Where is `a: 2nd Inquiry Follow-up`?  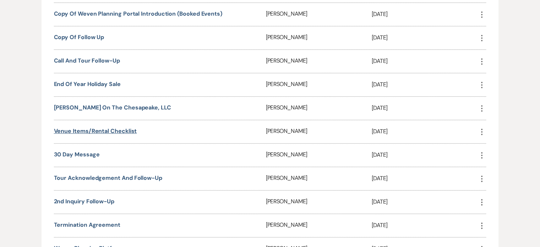
a: 2nd Inquiry Follow-up is located at coordinates (84, 201).